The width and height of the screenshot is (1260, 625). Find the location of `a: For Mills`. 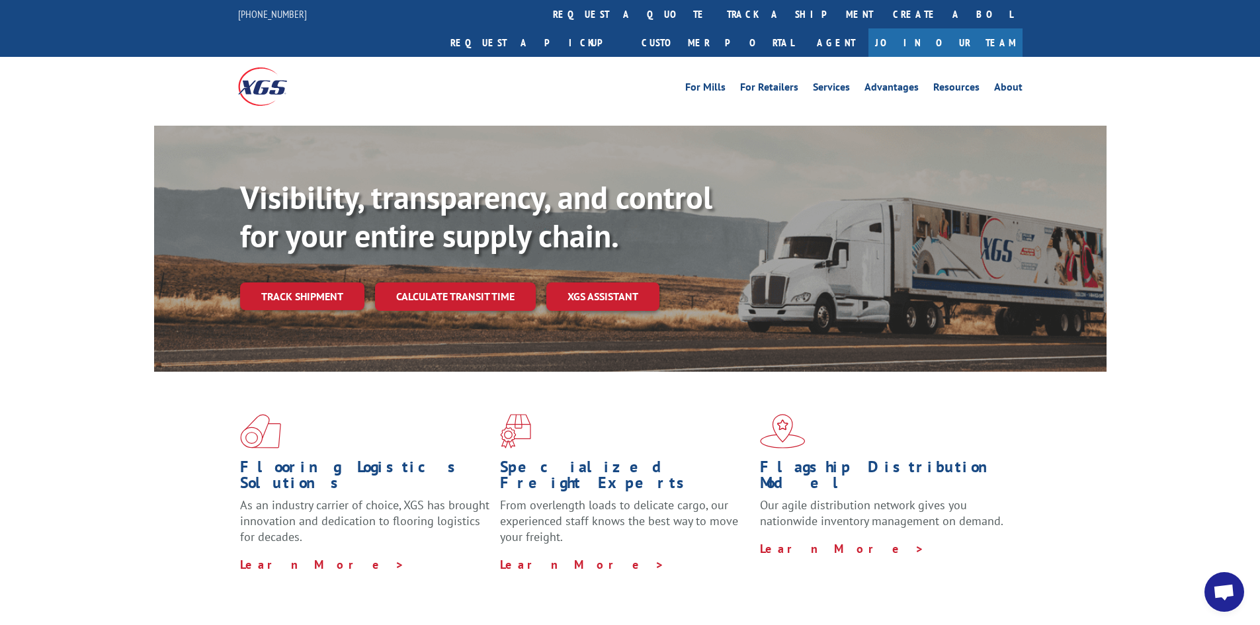

a: For Mills is located at coordinates (705, 89).